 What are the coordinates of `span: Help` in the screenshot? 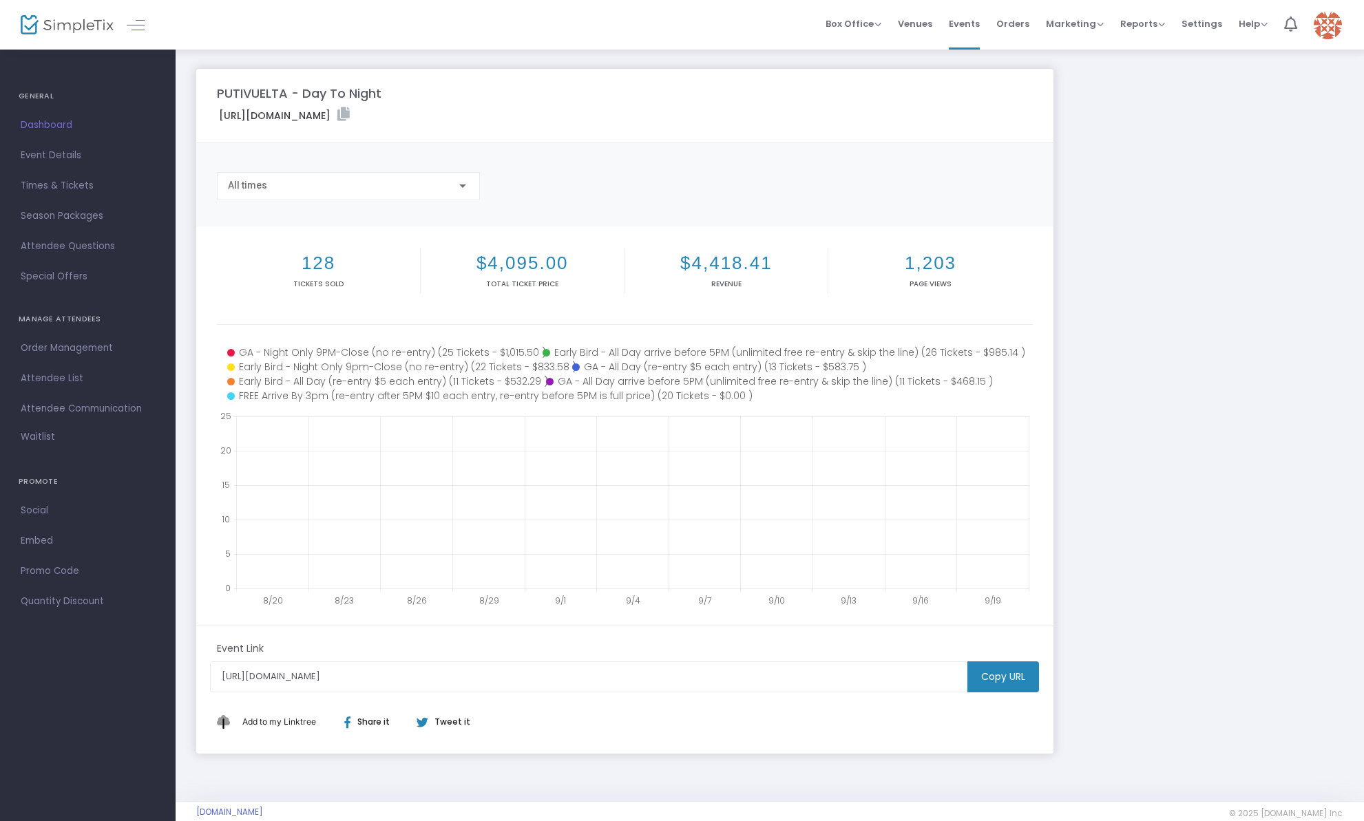 It's located at (1253, 23).